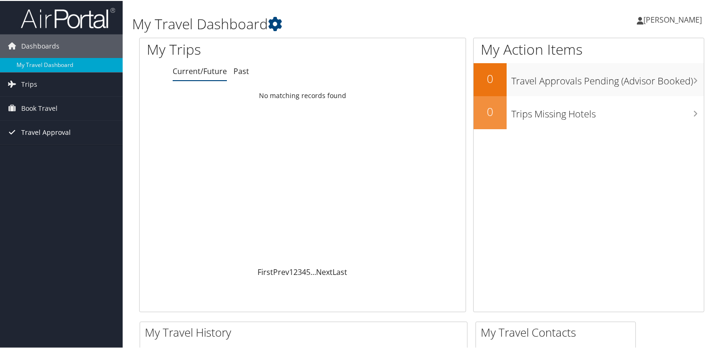 Image resolution: width=717 pixels, height=348 pixels. What do you see at coordinates (291, 271) in the screenshot?
I see `a: 1` at bounding box center [291, 271].